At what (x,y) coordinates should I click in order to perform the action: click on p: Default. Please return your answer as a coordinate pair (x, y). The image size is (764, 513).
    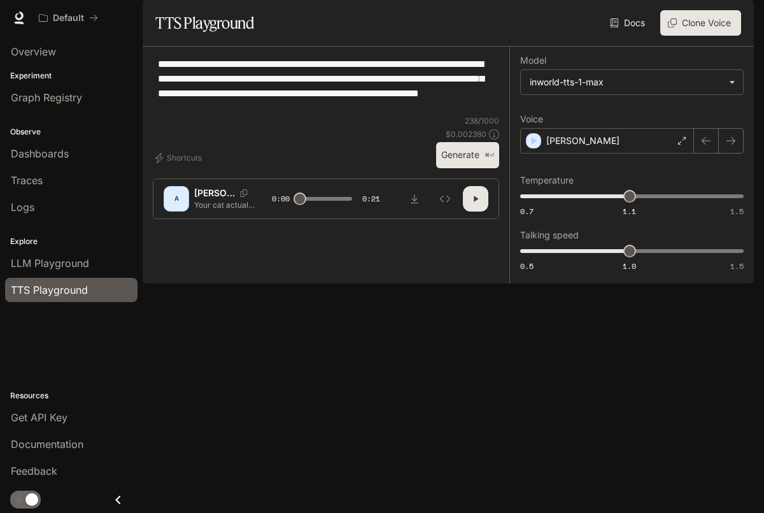
    Looking at the image, I should click on (68, 18).